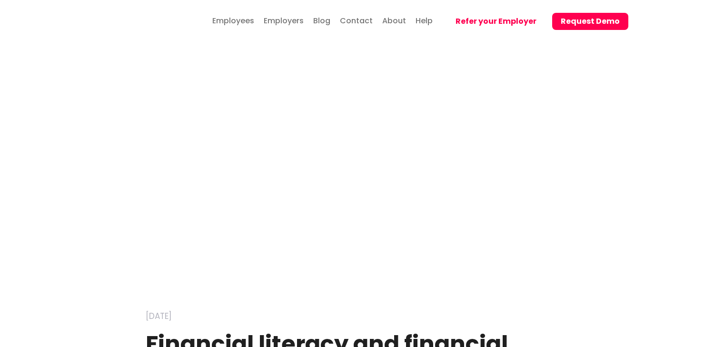 The width and height of the screenshot is (724, 347). I want to click on a: About, so click(394, 20).